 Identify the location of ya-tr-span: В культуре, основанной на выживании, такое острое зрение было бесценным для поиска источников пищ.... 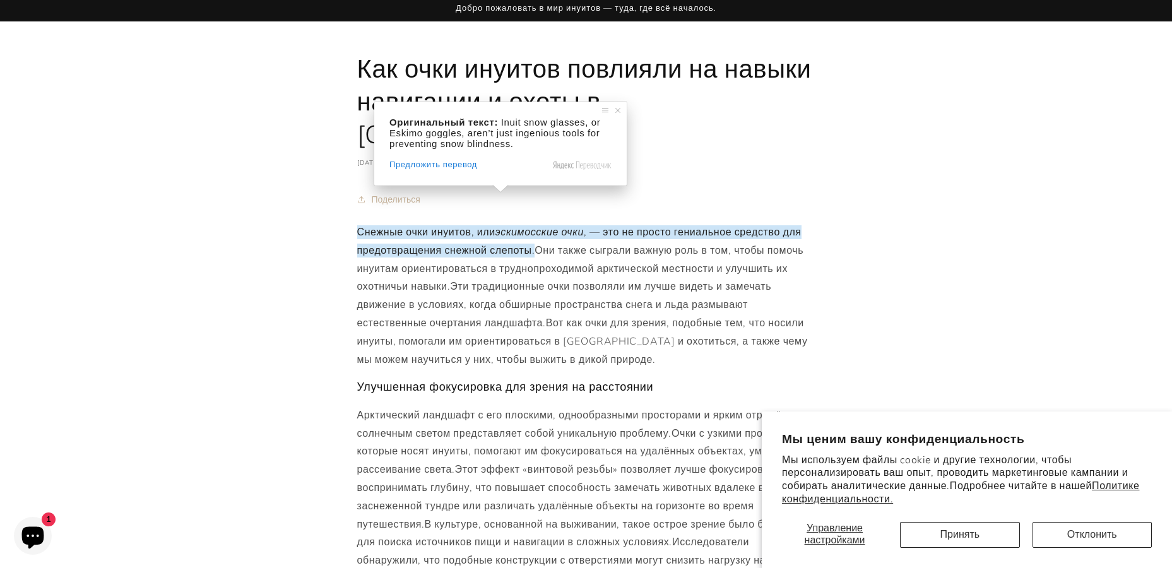
(586, 533).